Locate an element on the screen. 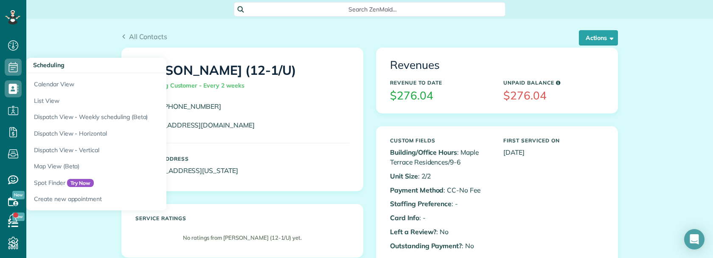 This screenshot has height=258, width=713. span: New is located at coordinates (18, 195).